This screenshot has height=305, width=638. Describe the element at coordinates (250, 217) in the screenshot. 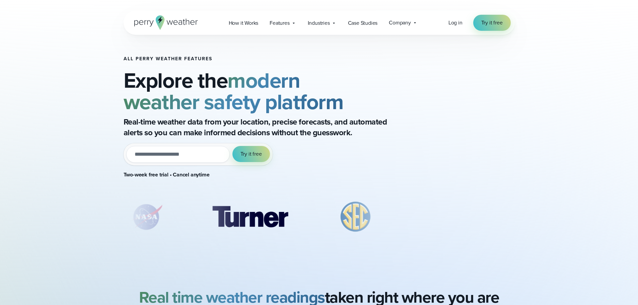

I see `img: Turner-Construction_1.svg` at that location.